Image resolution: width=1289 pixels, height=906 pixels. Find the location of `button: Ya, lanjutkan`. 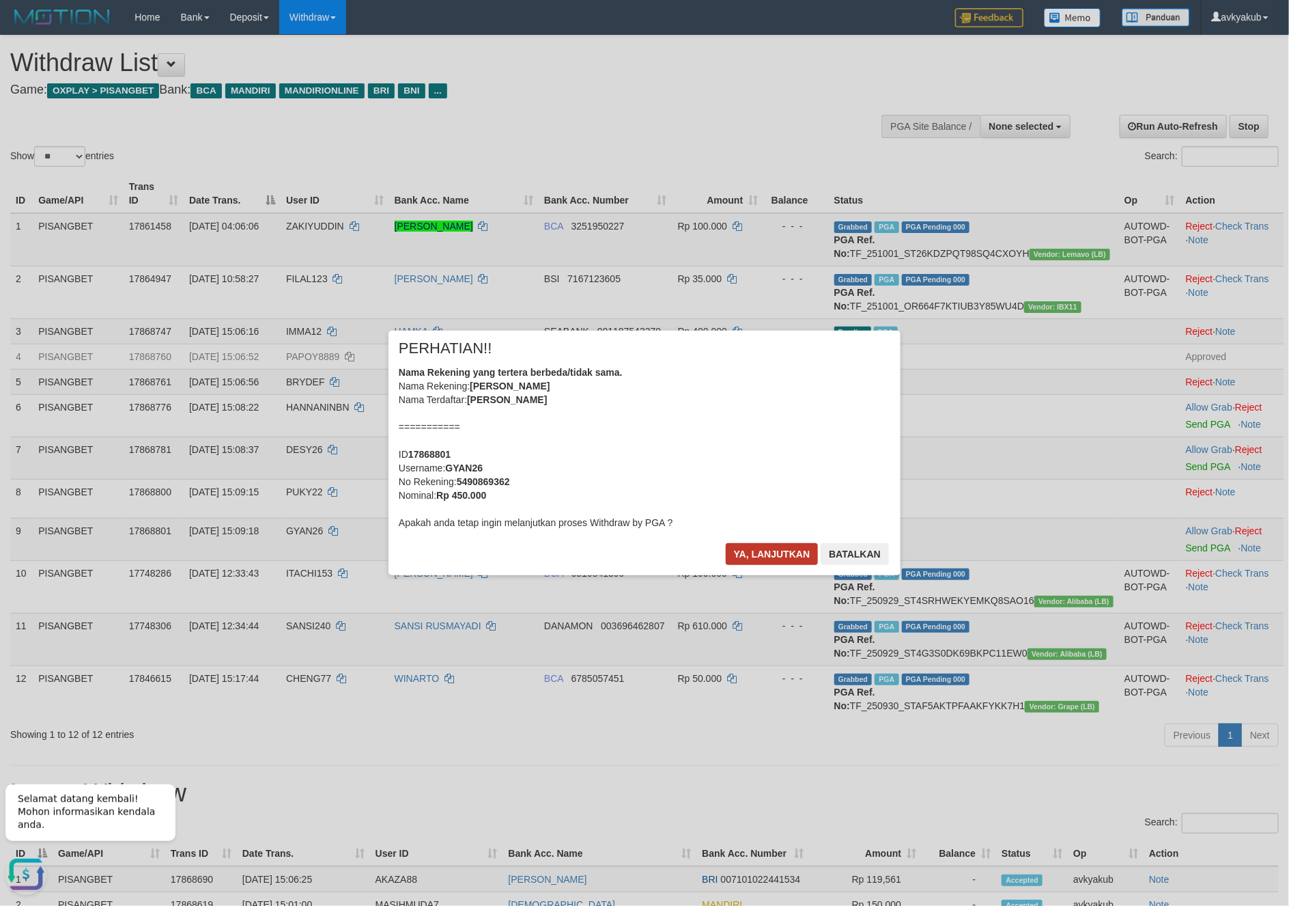

button: Ya, lanjutkan is located at coordinates (772, 554).